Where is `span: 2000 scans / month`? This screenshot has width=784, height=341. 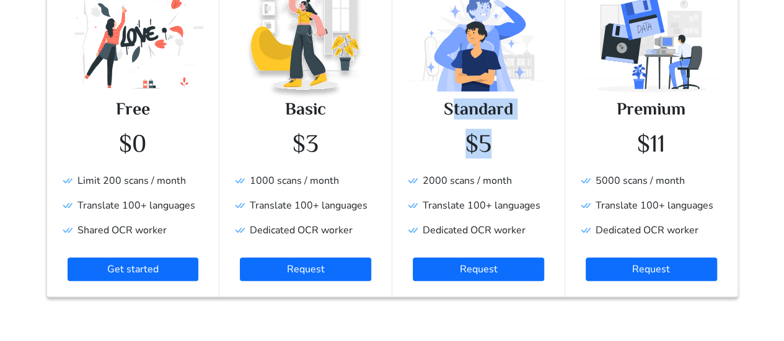 span: 2000 scans / month is located at coordinates (460, 181).